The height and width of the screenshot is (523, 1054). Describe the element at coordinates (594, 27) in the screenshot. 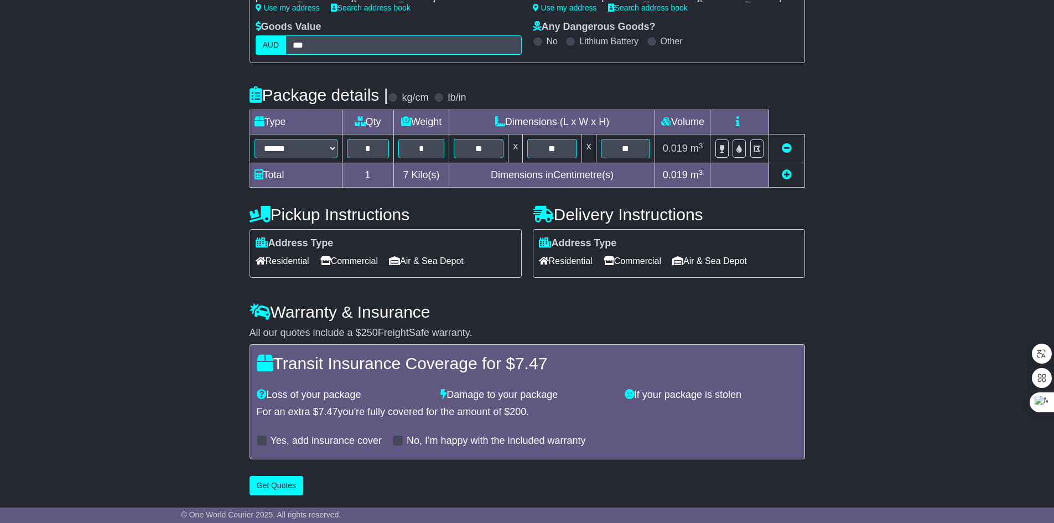

I see `label: Any Dangerous Goods?` at that location.